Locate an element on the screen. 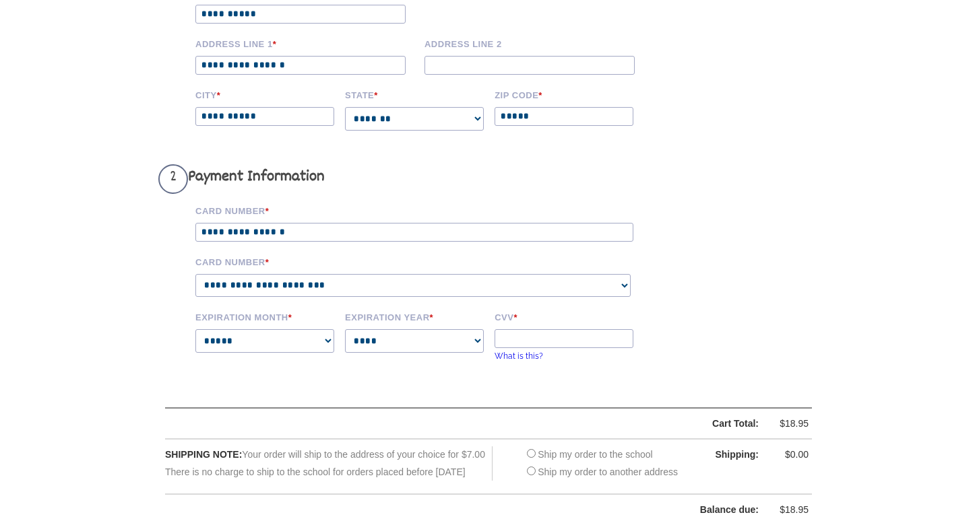 This screenshot has width=977, height=519. div: Ship my order to the school Ship my order to another address is located at coordinates (600, 463).